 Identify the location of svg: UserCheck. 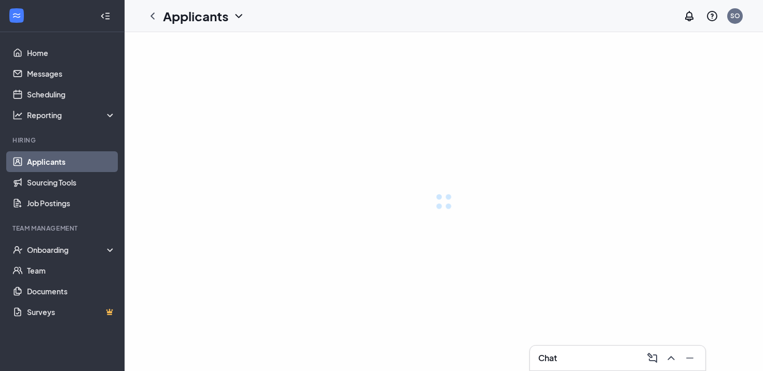
(18, 250).